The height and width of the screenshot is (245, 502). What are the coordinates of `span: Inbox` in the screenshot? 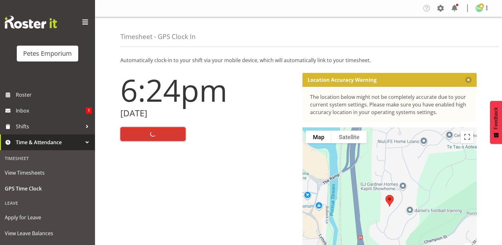 It's located at (51, 110).